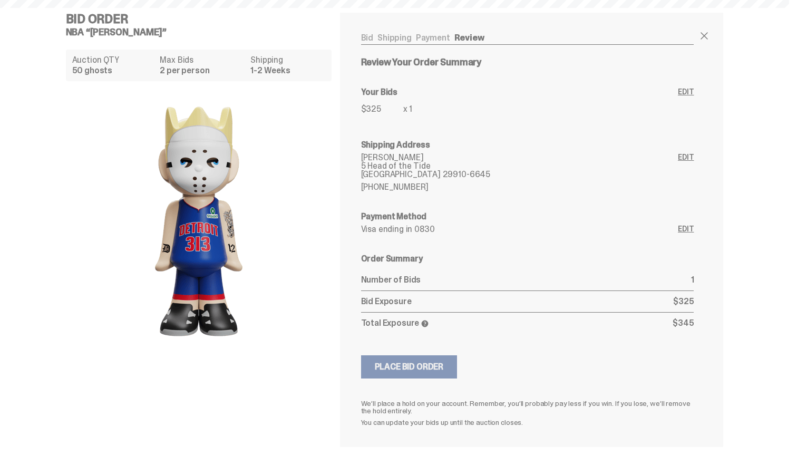 This screenshot has height=456, width=797. I want to click on h4: Bid Order, so click(203, 19).